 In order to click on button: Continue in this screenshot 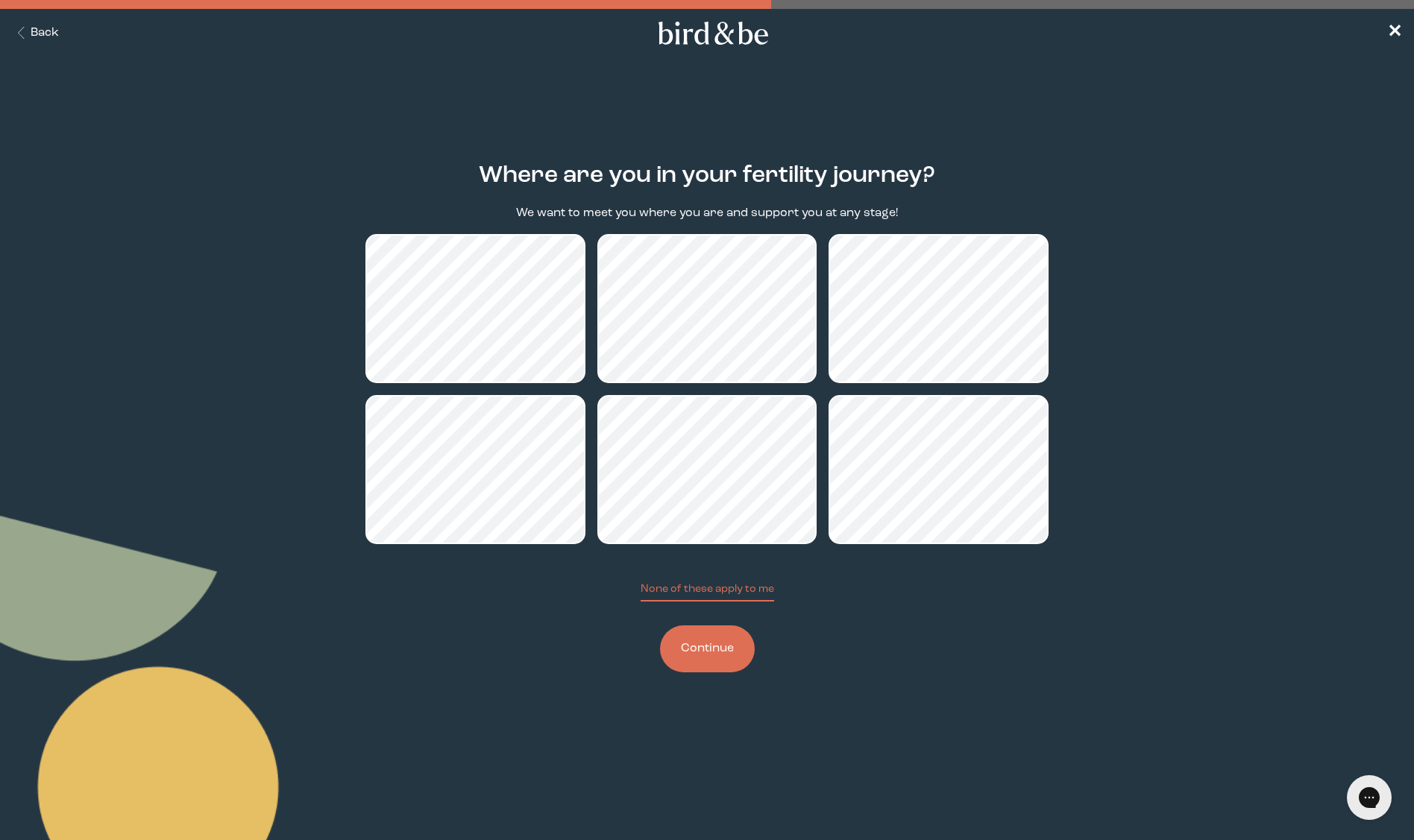, I will do `click(707, 649)`.